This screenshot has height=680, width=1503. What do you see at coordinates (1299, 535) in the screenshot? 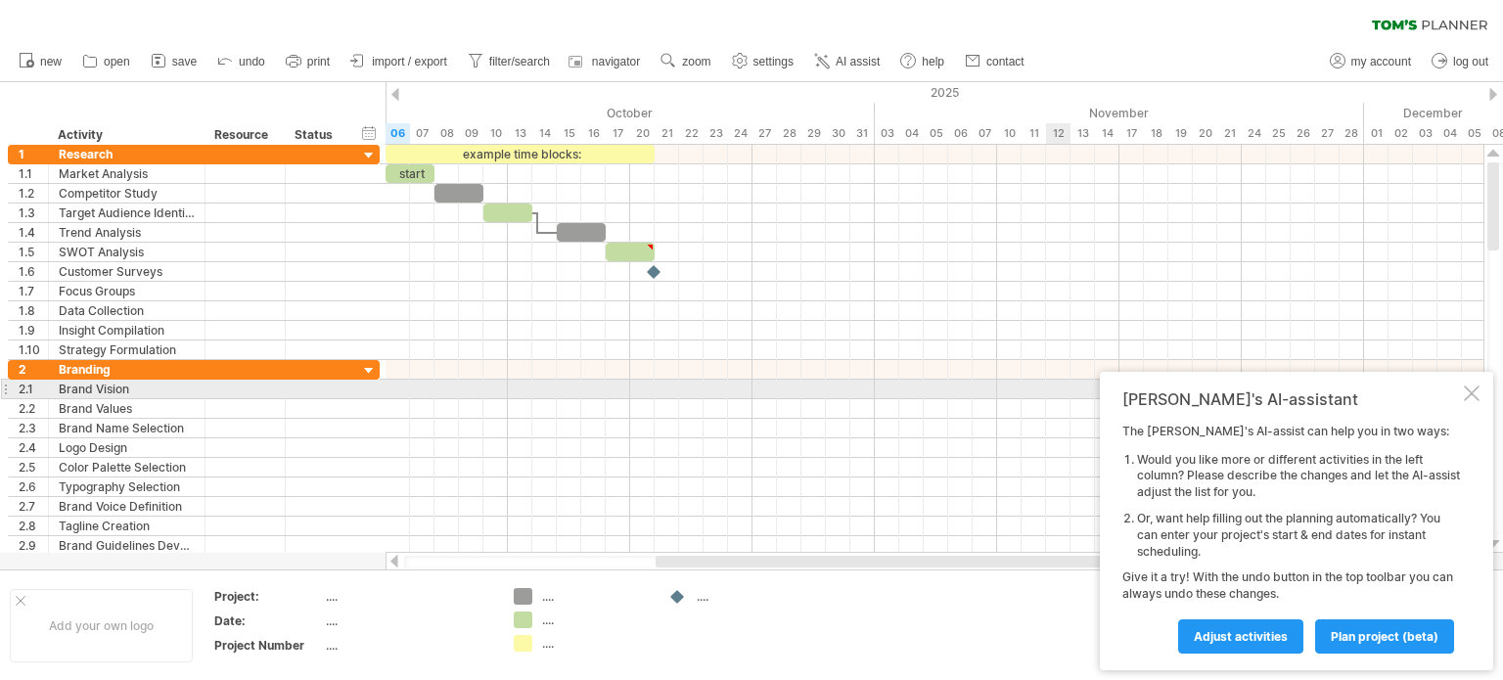
I see `li: Or, want help filling out the planning automatically? You can enter your project's start & end da...` at bounding box center [1299, 535].